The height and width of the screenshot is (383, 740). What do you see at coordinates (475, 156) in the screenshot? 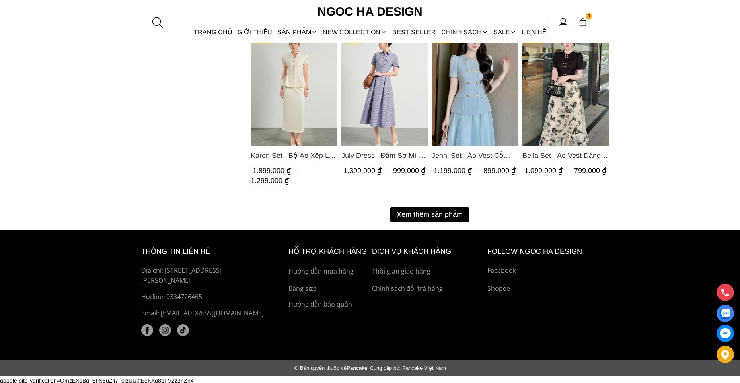
I see `span: Jenni Set_ Áo Vest Cổ Tròn Đính Cúc, Chân Váy Tơ Màu Xanh A1051+CV132` at bounding box center [475, 156].